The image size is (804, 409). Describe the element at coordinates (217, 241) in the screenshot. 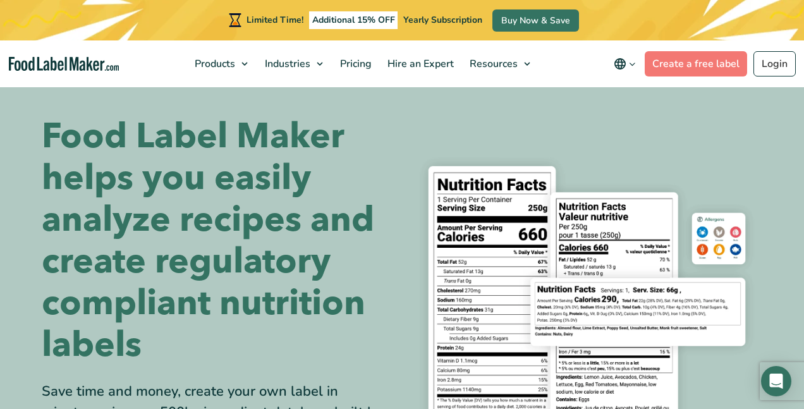

I see `h1: Food Label Maker helps you easily analyze recipes and create regulatory compliant nutrition labels` at that location.